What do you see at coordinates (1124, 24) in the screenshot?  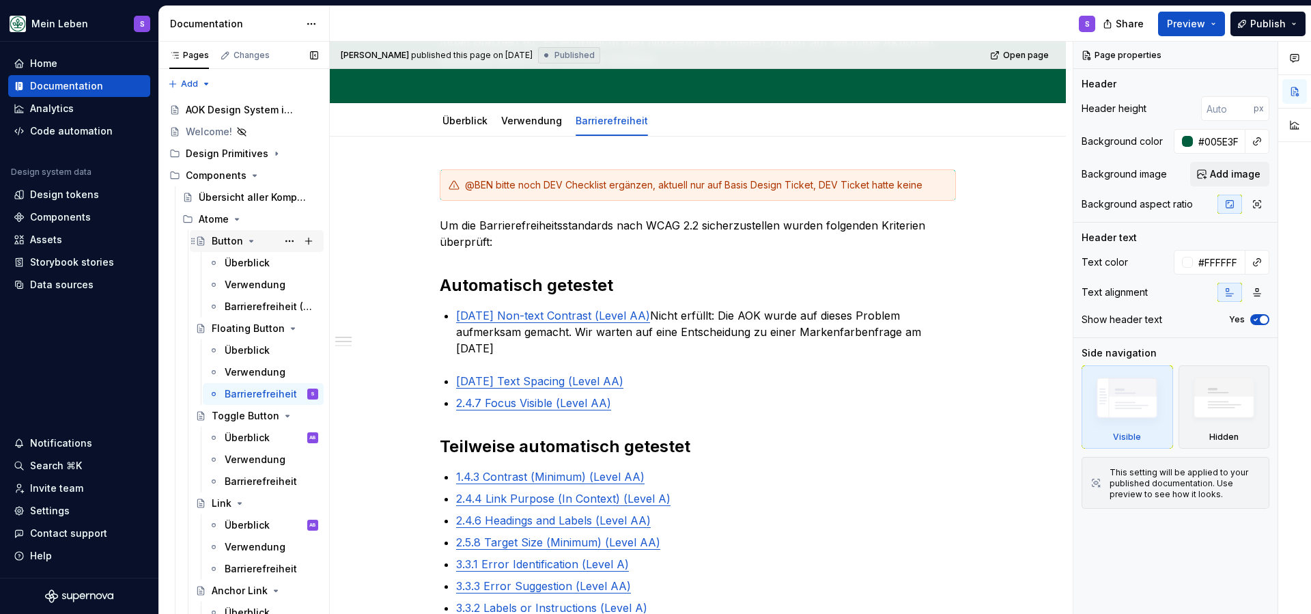 I see `button: Share` at bounding box center [1124, 24].